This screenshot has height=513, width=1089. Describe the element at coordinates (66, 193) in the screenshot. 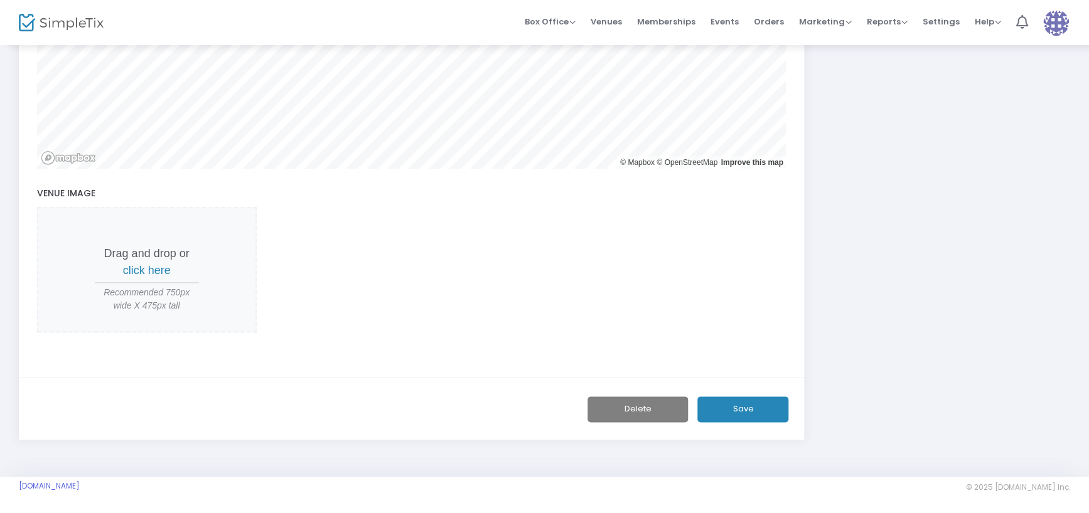

I see `span: Venue Image` at that location.